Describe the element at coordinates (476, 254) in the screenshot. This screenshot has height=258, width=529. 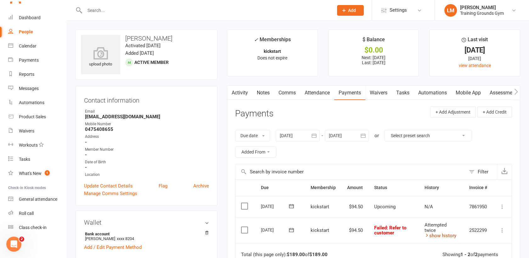
I see `strong: 2` at that location.